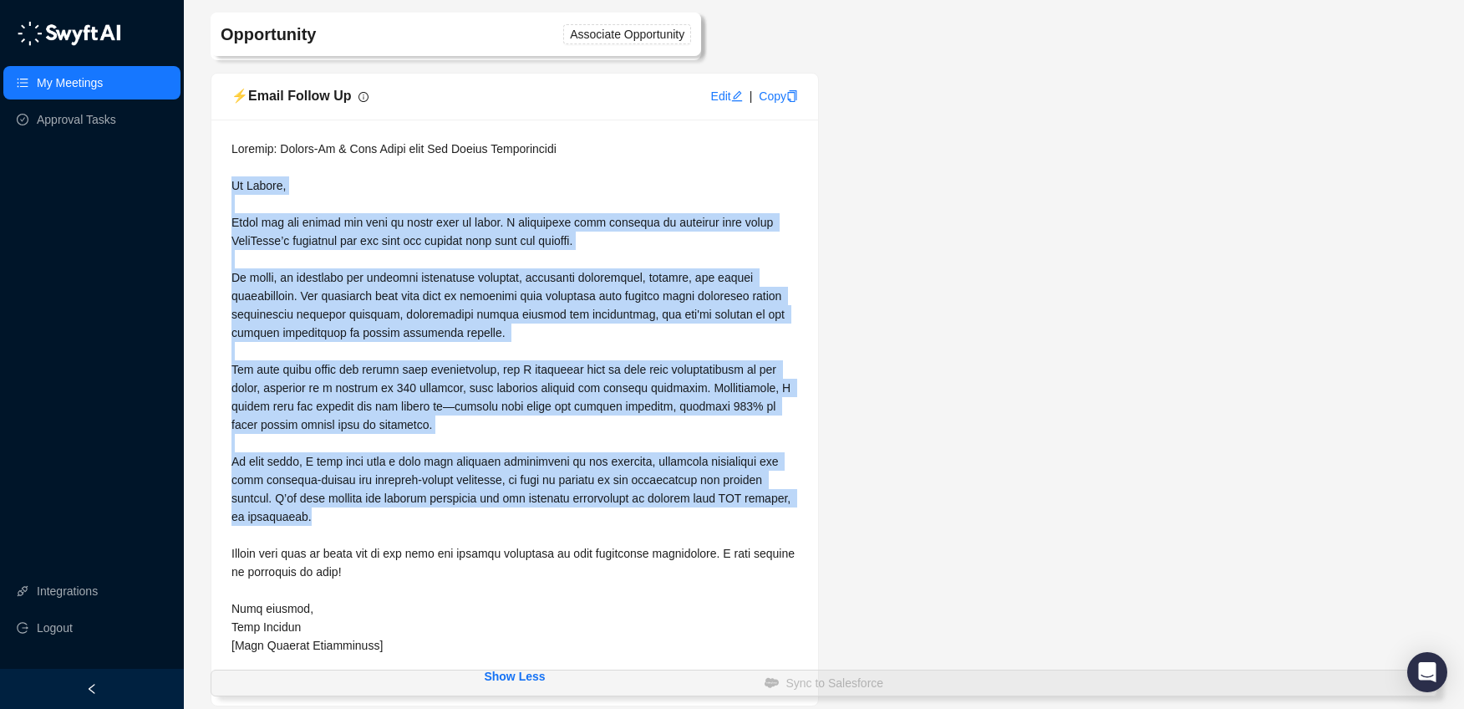 The width and height of the screenshot is (1464, 709). What do you see at coordinates (92, 689) in the screenshot?
I see `span: left` at bounding box center [92, 689].